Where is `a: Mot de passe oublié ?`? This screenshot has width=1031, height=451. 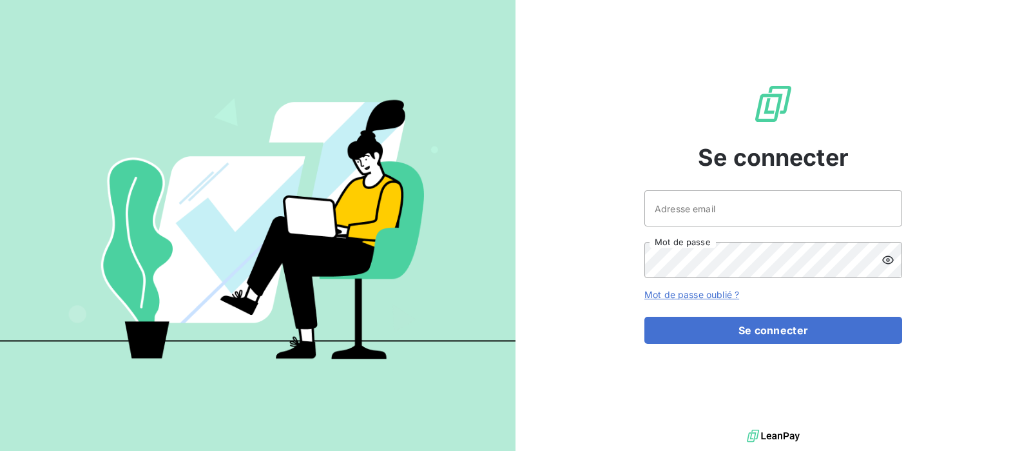 a: Mot de passe oublié ? is located at coordinates (692, 294).